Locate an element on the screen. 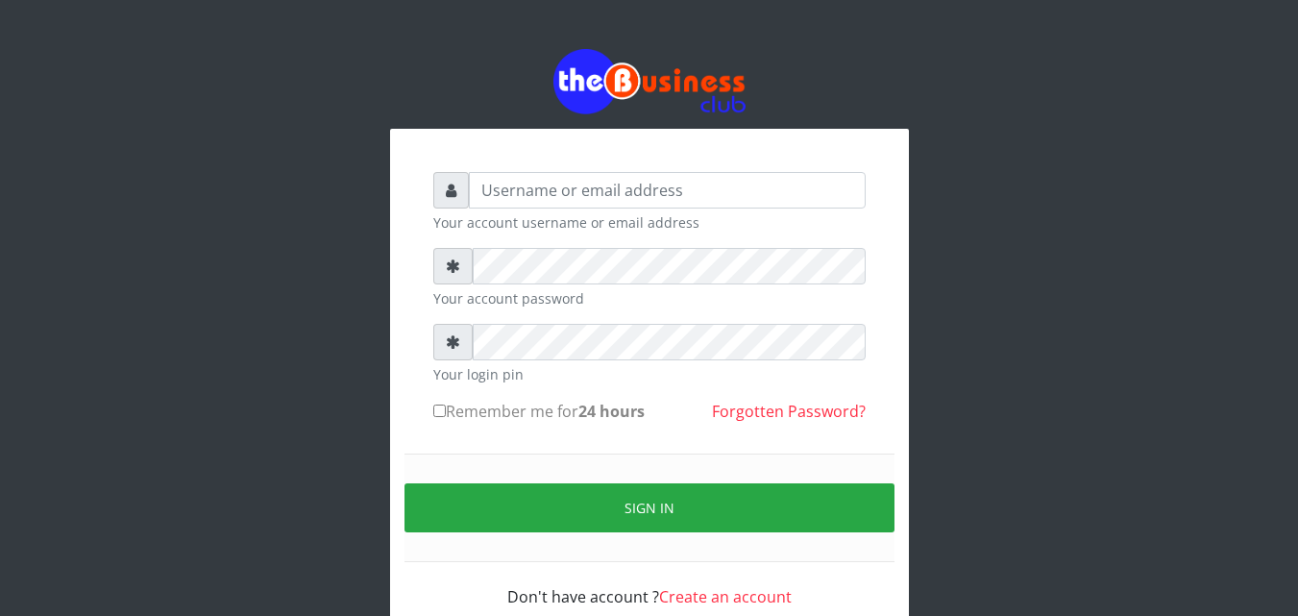  a: Create an account is located at coordinates (726, 597).